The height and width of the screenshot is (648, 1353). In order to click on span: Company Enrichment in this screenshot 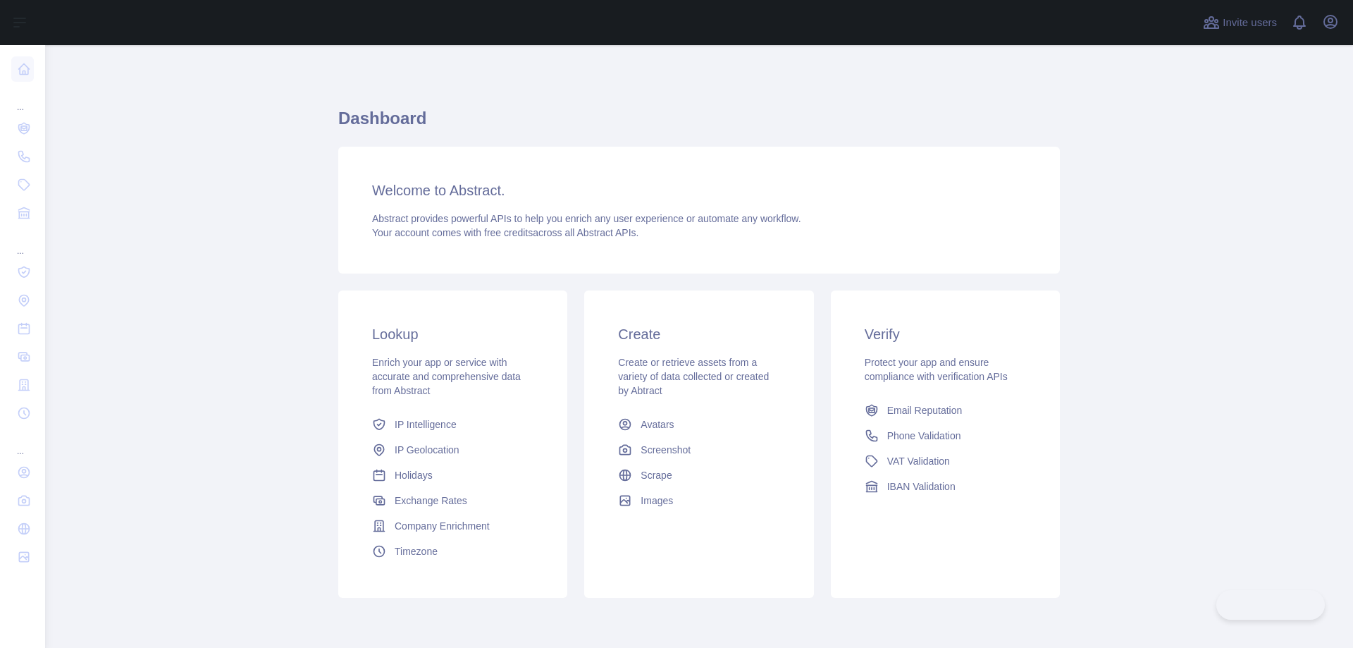, I will do `click(442, 526)`.